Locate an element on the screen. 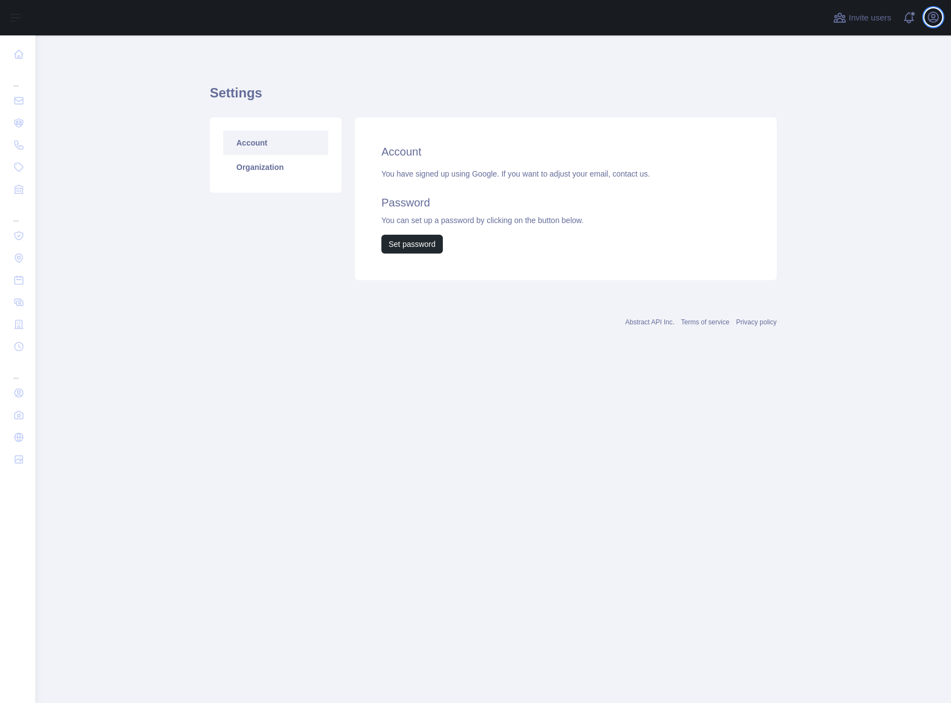 This screenshot has height=703, width=951. h2: Password is located at coordinates (566, 203).